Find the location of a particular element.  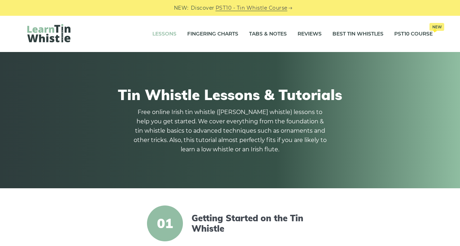

a: Lessons is located at coordinates (164, 34).